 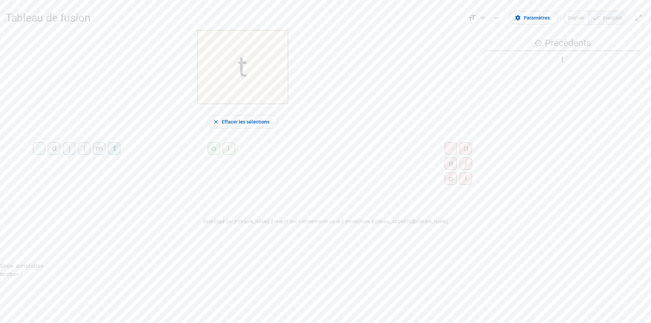 I want to click on h1: Tableau de fusion, so click(x=234, y=18).